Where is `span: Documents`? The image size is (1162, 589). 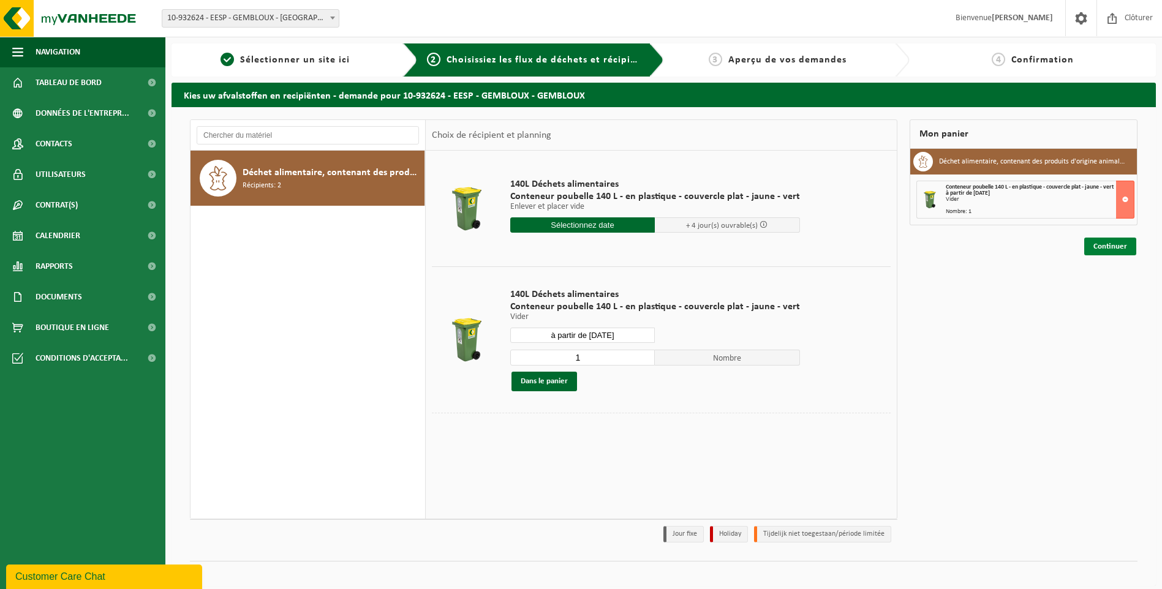 span: Documents is located at coordinates (59, 297).